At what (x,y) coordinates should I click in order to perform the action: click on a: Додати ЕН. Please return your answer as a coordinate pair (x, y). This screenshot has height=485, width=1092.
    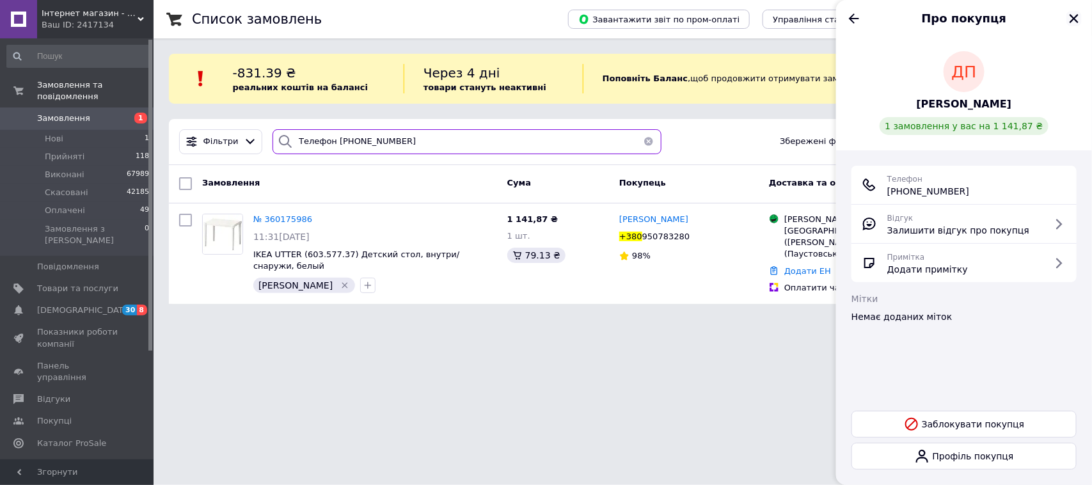
    Looking at the image, I should click on (807, 270).